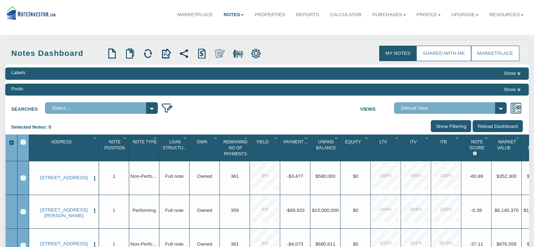  I want to click on div: Labels, so click(18, 73).